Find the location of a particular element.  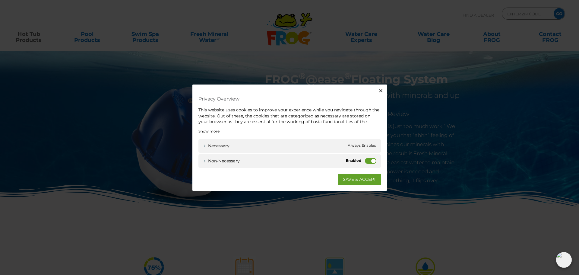

img: openIcon is located at coordinates (564, 260).